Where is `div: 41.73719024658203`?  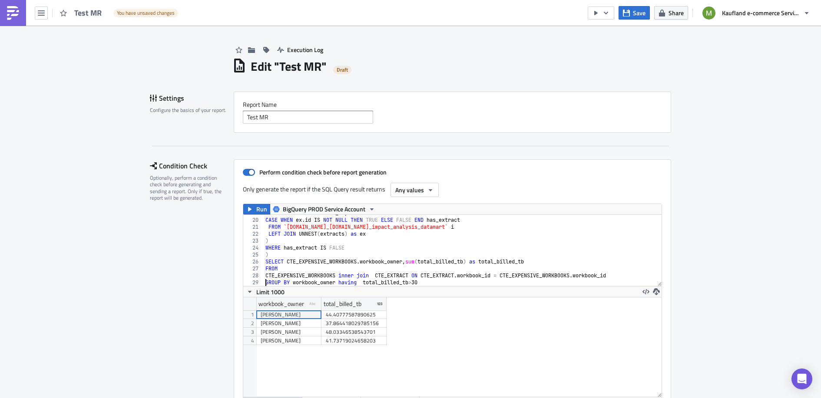 div: 41.73719024658203 is located at coordinates (354, 341).